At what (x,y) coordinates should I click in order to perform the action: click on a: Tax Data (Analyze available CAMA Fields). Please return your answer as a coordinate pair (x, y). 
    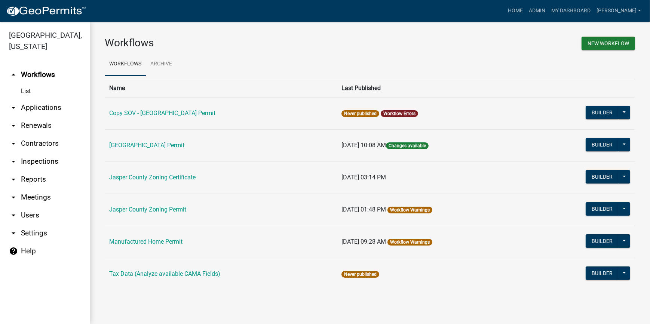
    Looking at the image, I should click on (165, 274).